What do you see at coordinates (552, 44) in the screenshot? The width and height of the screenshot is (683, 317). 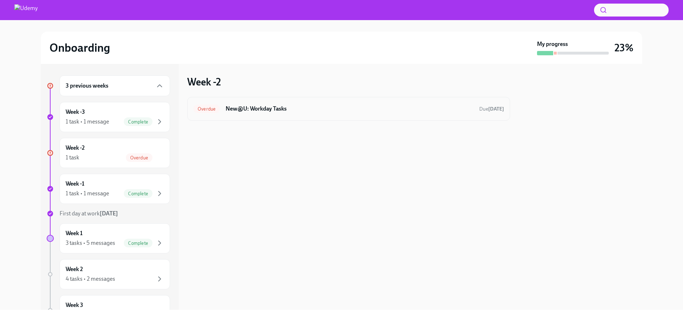 I see `strong: My progress` at bounding box center [552, 44].